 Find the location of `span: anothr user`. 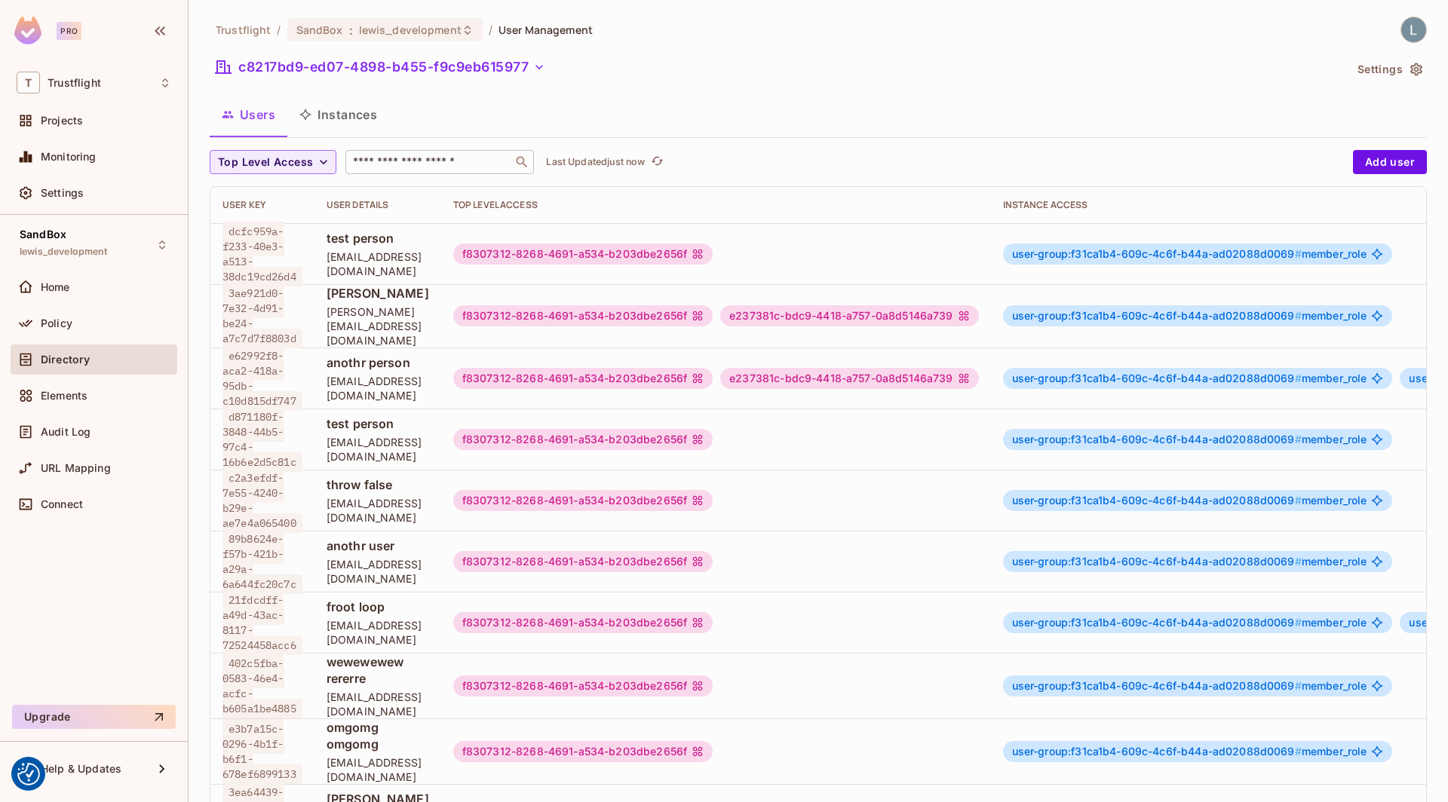

span: anothr user is located at coordinates (378, 546).